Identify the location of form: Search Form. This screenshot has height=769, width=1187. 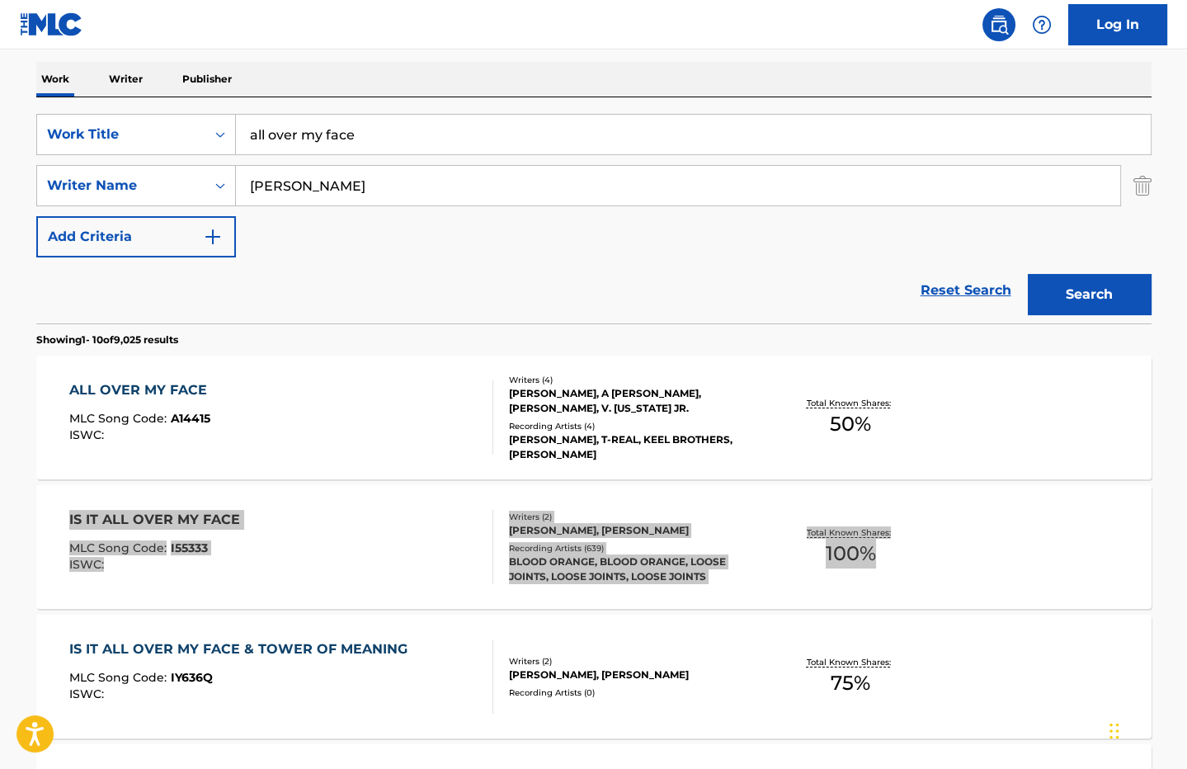
(594, 219).